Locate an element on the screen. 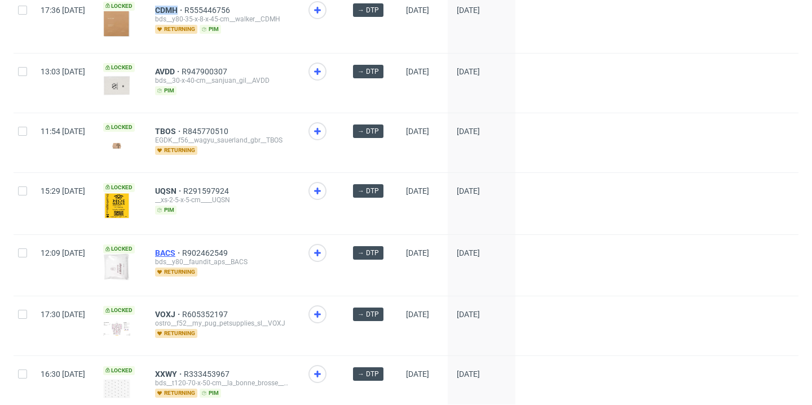  a: CDMH is located at coordinates (170, 10).